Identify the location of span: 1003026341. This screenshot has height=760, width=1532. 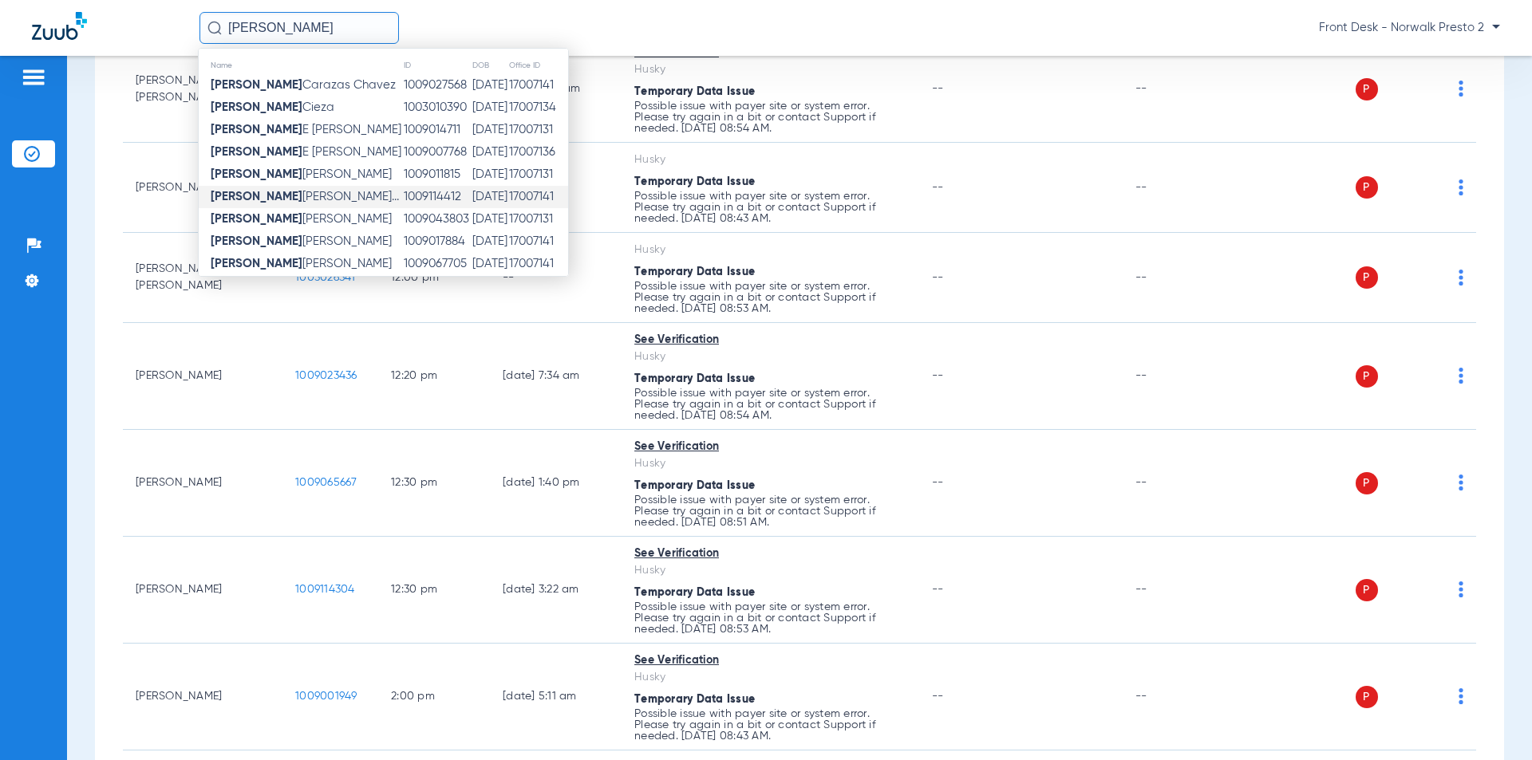
(326, 278).